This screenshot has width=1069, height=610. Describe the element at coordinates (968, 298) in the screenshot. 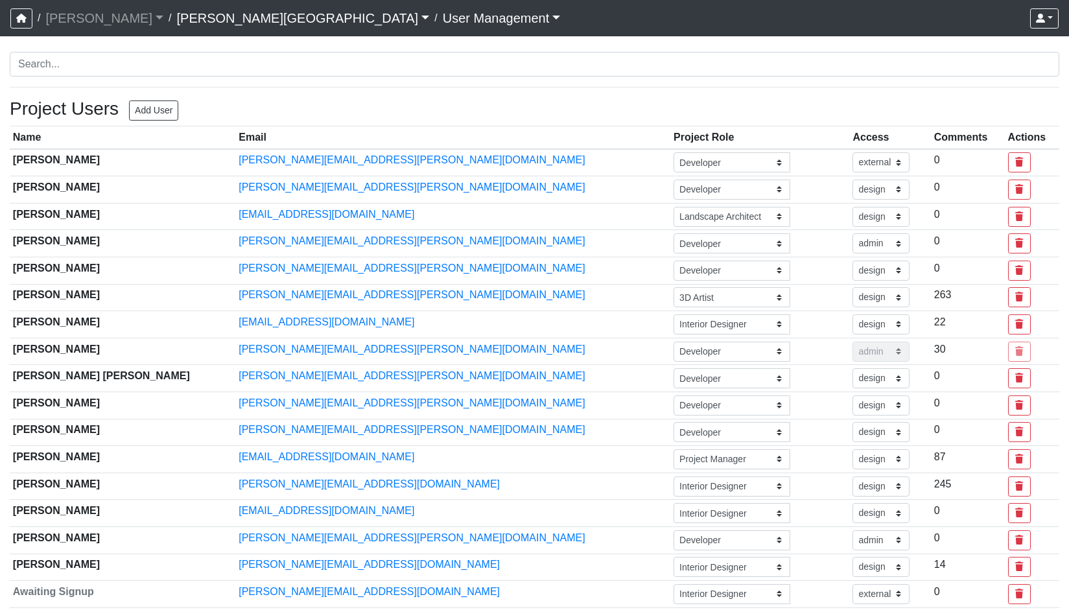

I see `td: 263` at that location.